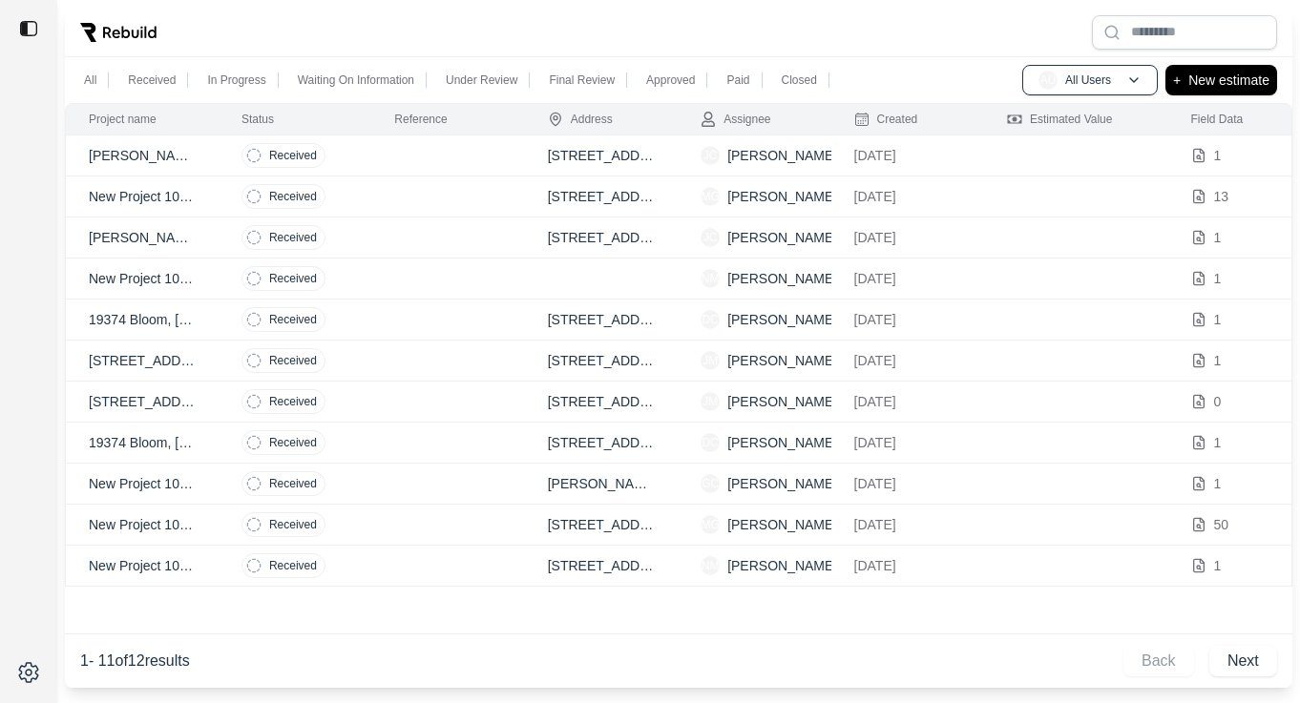 The image size is (1300, 703). What do you see at coordinates (1059, 119) in the screenshot?
I see `div: Estimated Value` at bounding box center [1059, 119].